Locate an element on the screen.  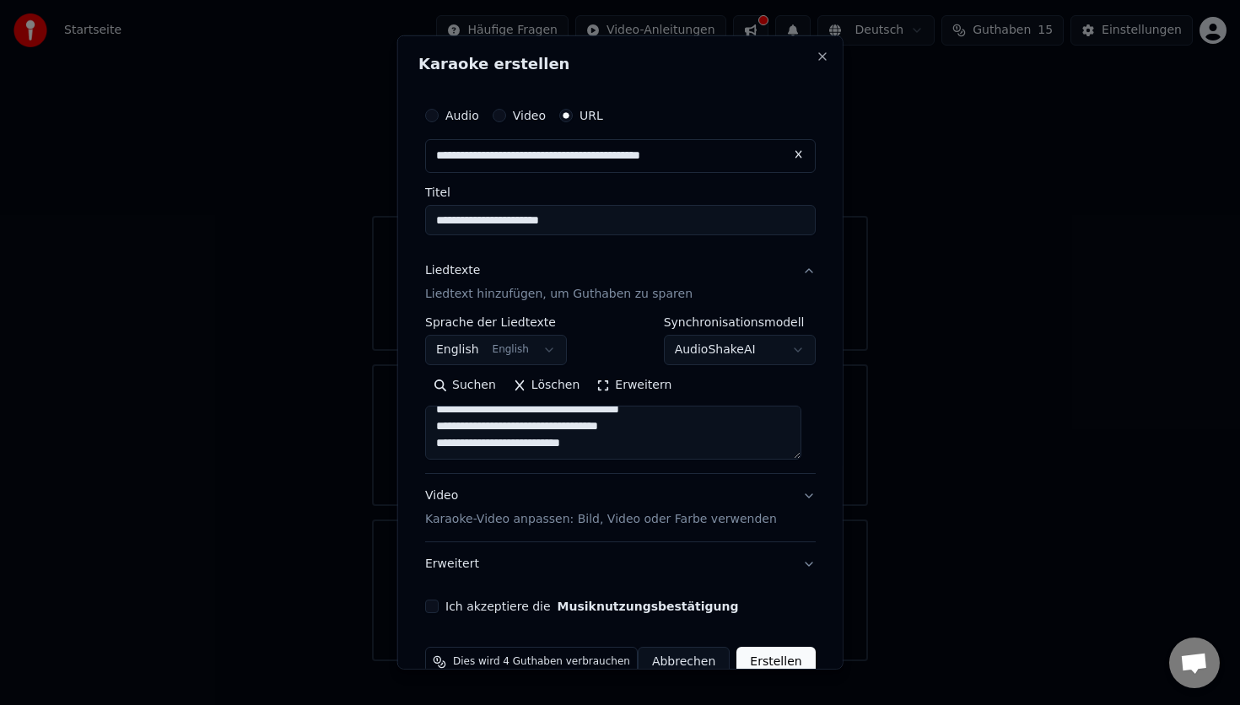
label: Audio is located at coordinates (462, 116).